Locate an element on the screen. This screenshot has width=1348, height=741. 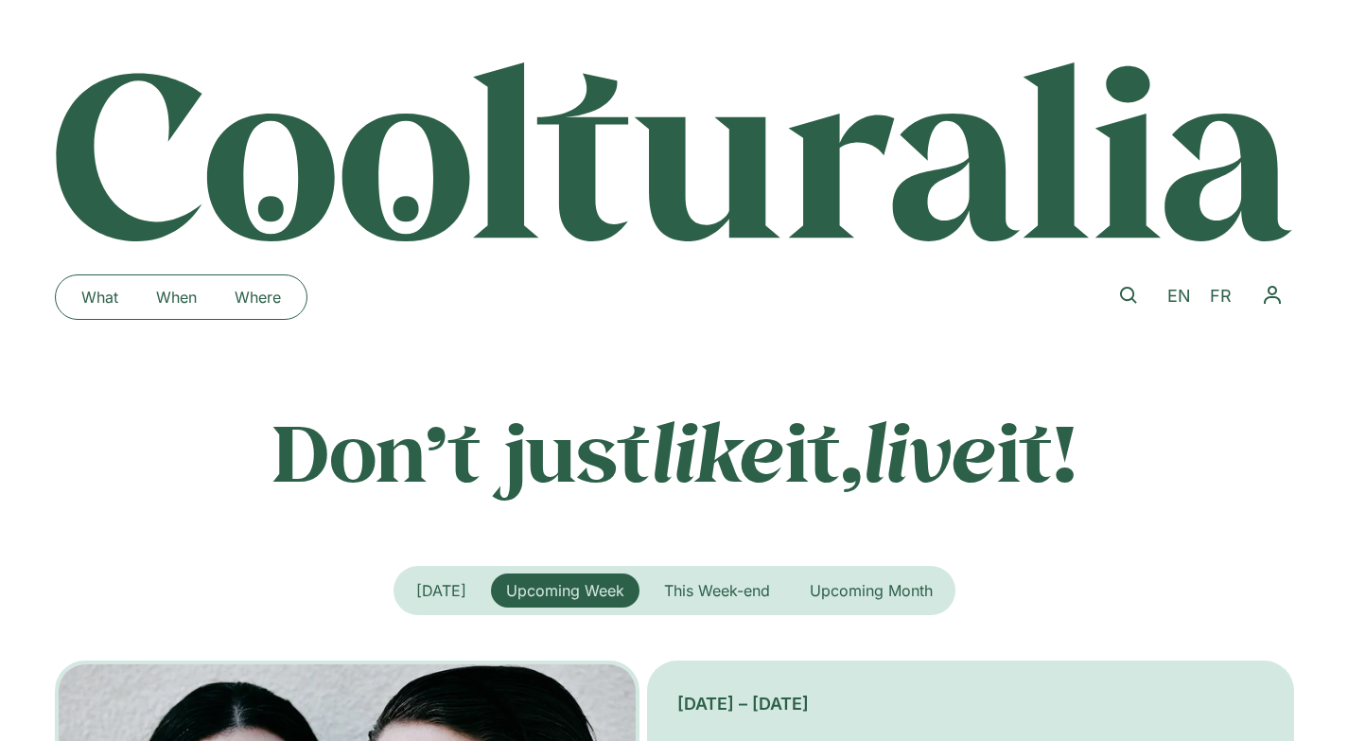
a: FR is located at coordinates (1221, 296).